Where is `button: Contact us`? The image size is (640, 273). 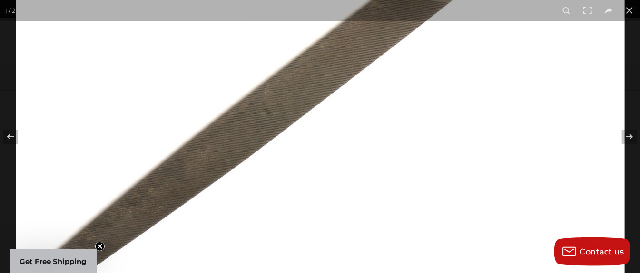 button: Contact us is located at coordinates (592, 252).